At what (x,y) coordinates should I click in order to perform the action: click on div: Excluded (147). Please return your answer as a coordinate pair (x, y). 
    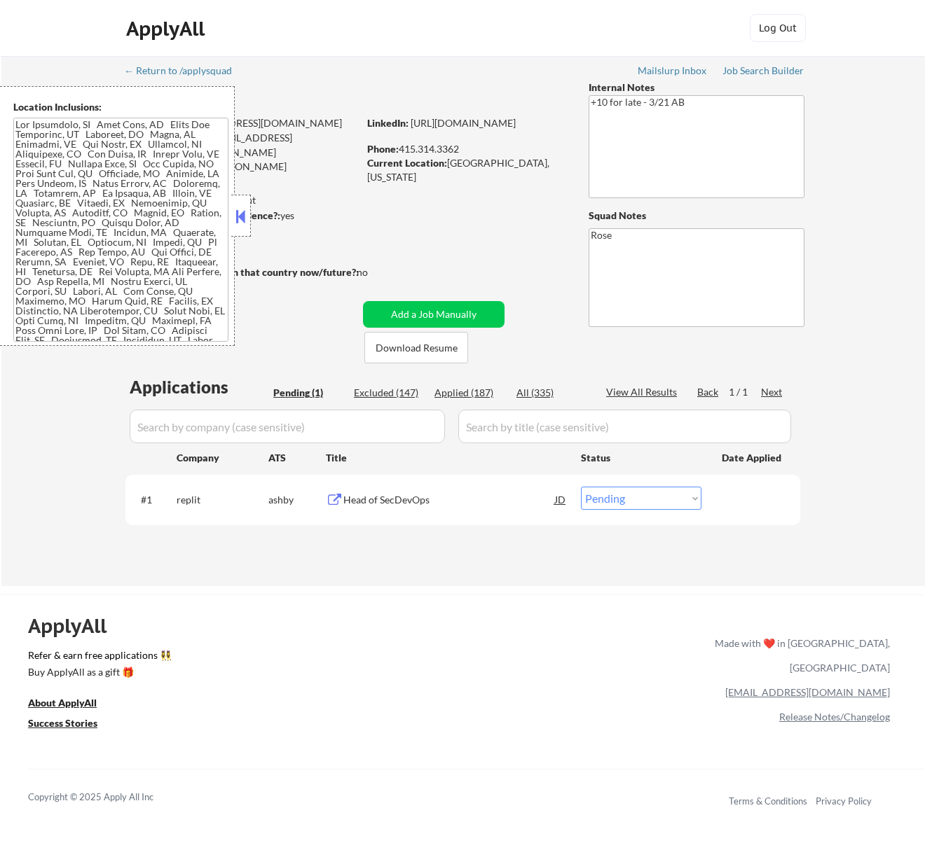
    Looking at the image, I should click on (389, 393).